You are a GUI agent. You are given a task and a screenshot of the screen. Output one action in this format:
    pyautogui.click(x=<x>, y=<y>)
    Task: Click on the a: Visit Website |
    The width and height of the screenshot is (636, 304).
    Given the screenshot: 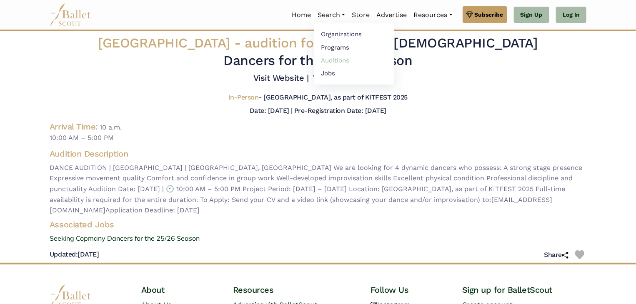 What is the action you would take?
    pyautogui.click(x=281, y=78)
    